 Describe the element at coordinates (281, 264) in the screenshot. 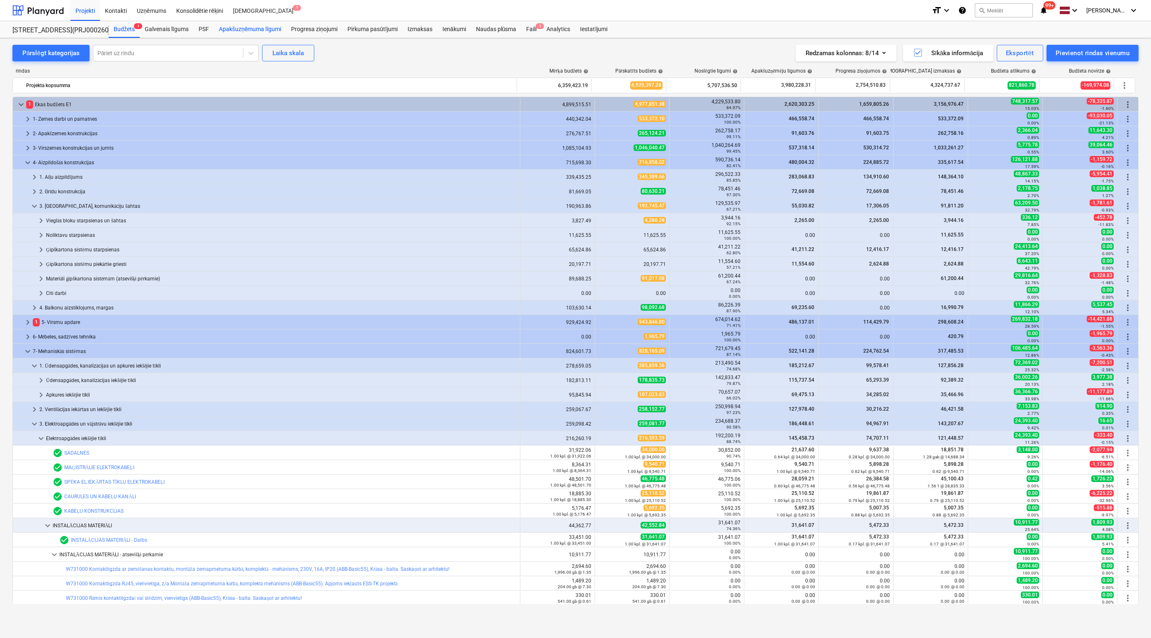

I see `div: Ģipškartona sistēmu piekārtie griesti` at that location.